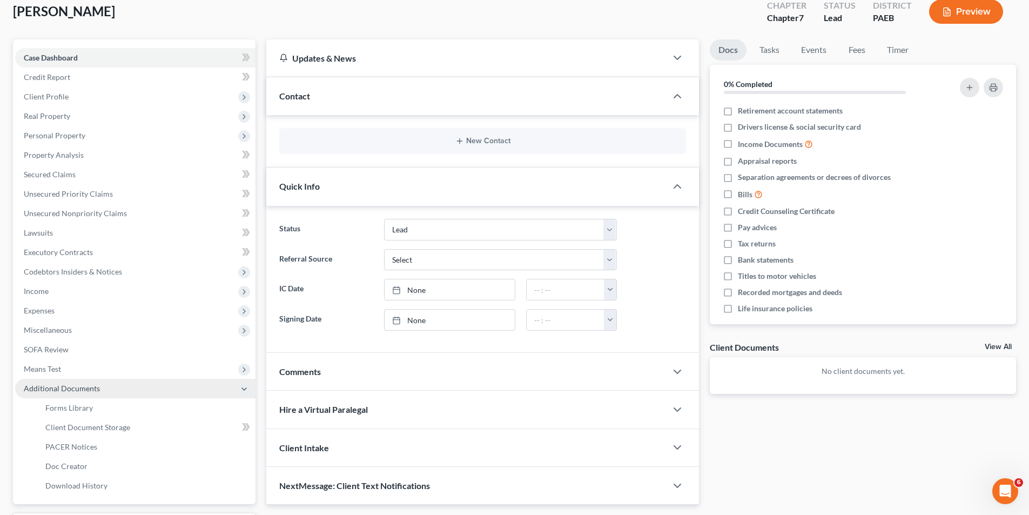 Image resolution: width=1029 pixels, height=515 pixels. What do you see at coordinates (769, 50) in the screenshot?
I see `a: Tasks` at bounding box center [769, 50].